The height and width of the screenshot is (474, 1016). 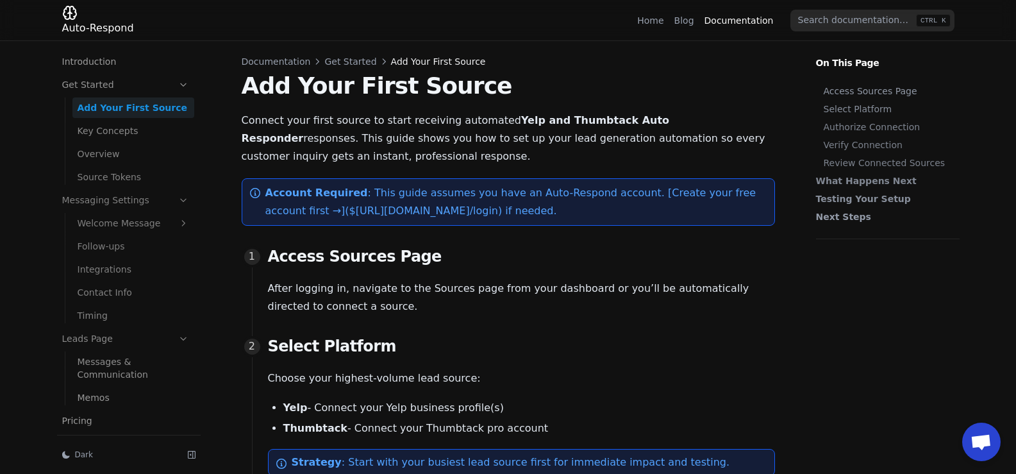 I want to click on a: Testing Your Setup, so click(x=884, y=199).